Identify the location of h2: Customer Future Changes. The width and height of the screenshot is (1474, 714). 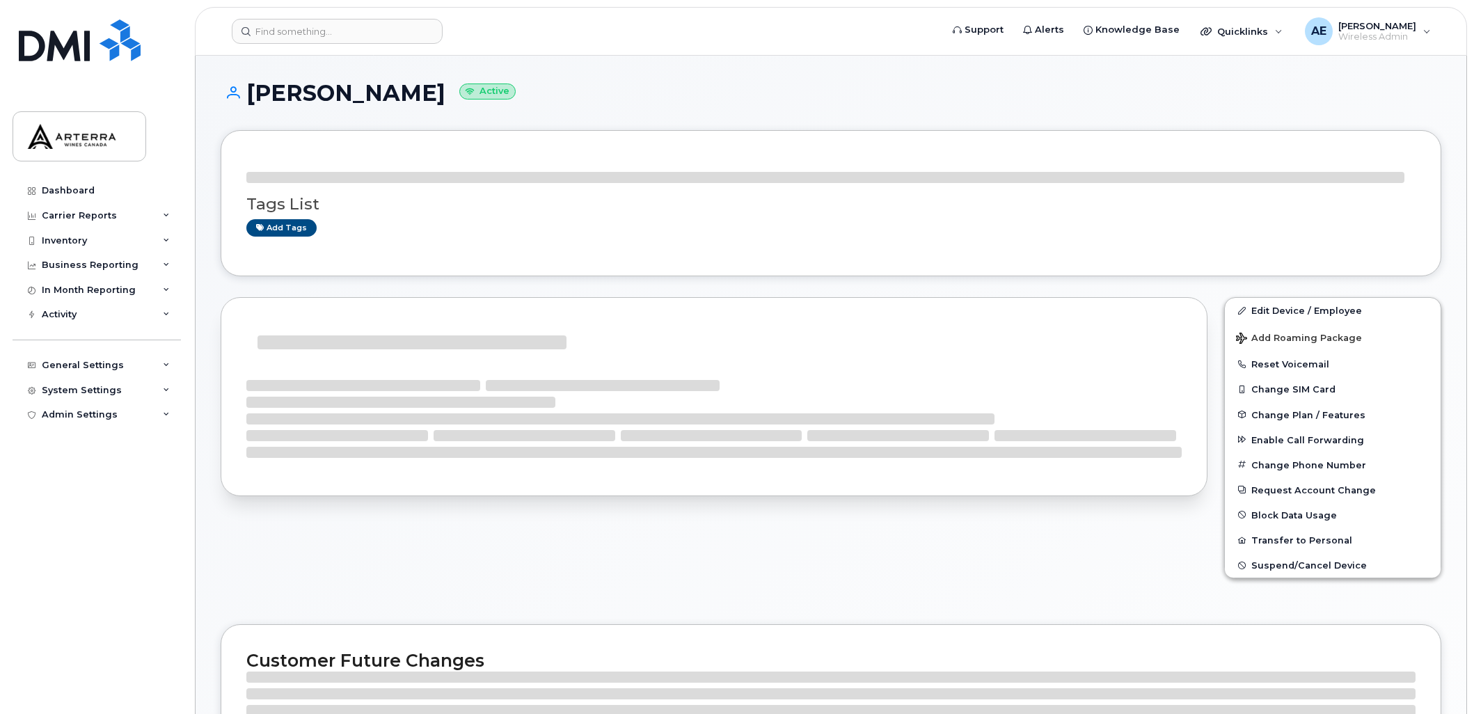
(831, 660).